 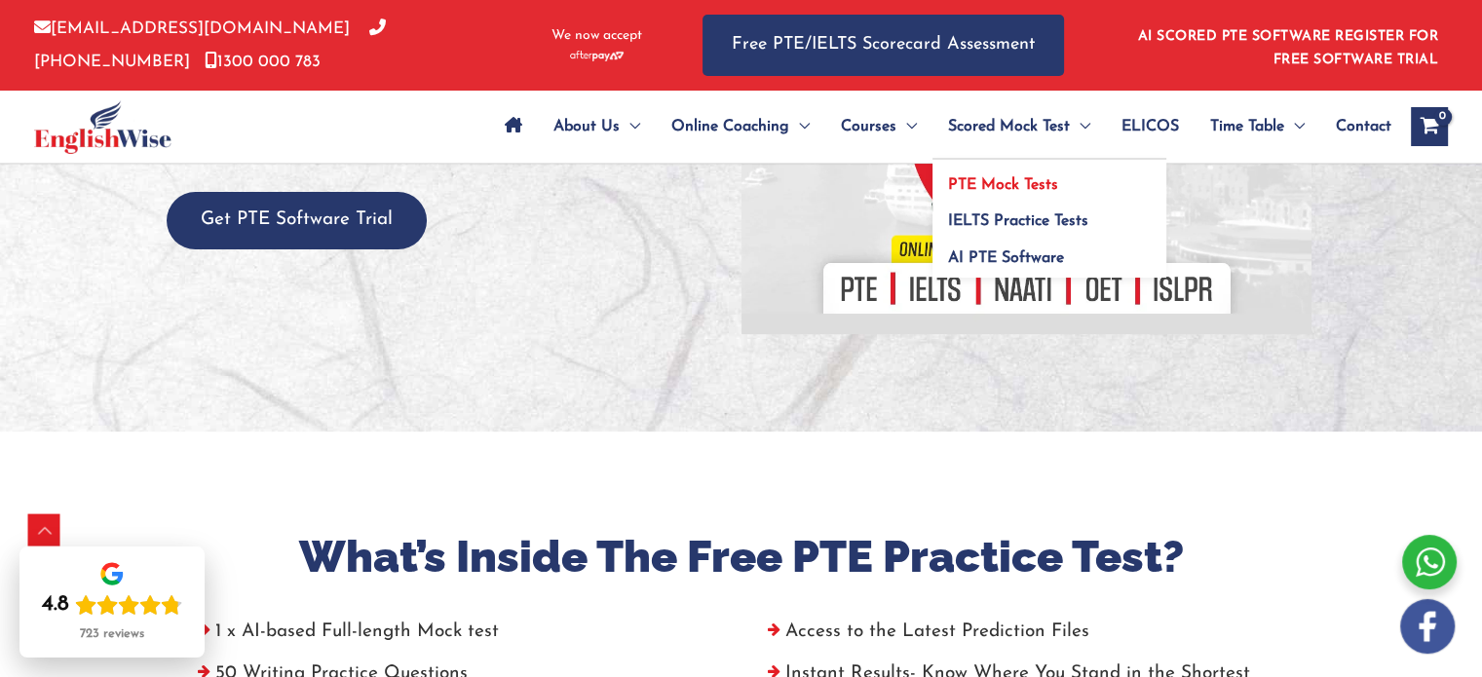 What do you see at coordinates (1026, 636) in the screenshot?
I see `li: Access to the Latest Prediction Files` at bounding box center [1026, 636].